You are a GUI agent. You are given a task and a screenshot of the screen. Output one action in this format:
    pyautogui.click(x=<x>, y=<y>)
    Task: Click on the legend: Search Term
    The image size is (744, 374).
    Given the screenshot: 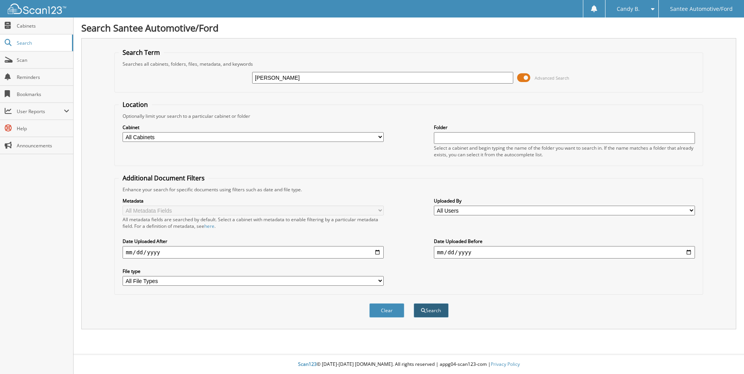 What is the action you would take?
    pyautogui.click(x=141, y=53)
    